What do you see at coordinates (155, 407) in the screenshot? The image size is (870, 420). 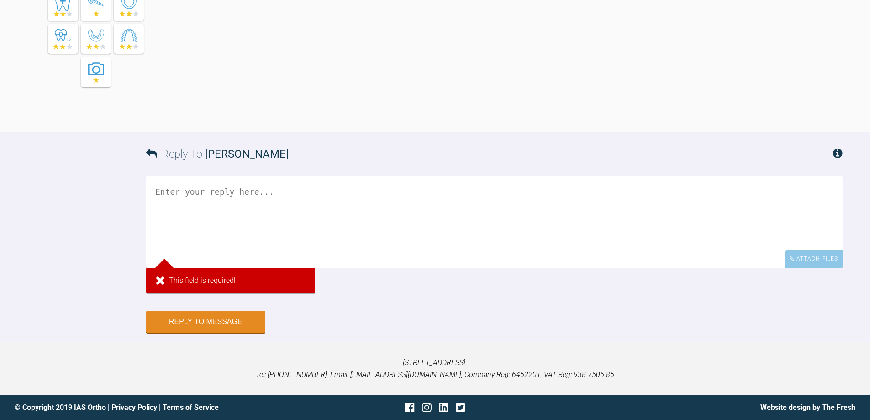 I see `div: © Copyright 2019 IAS Ortho | |` at bounding box center [155, 407].